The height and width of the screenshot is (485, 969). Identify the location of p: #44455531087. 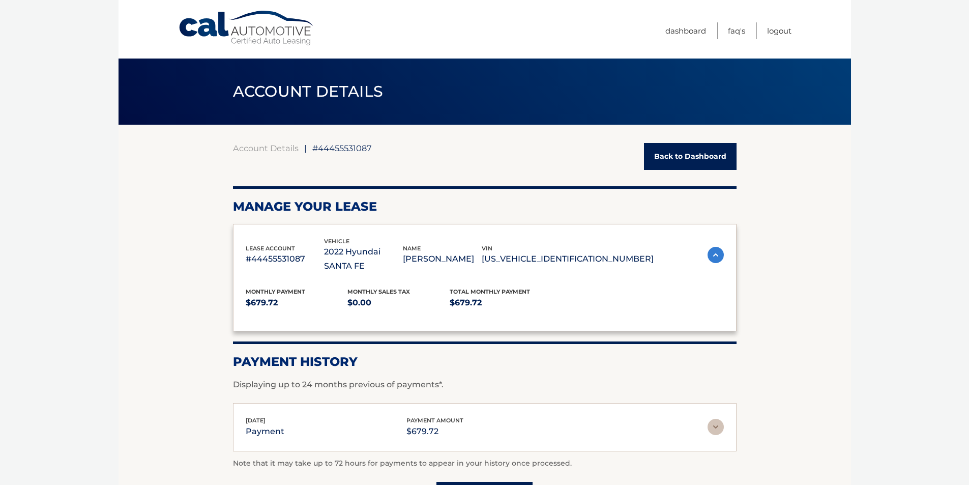
(285, 259).